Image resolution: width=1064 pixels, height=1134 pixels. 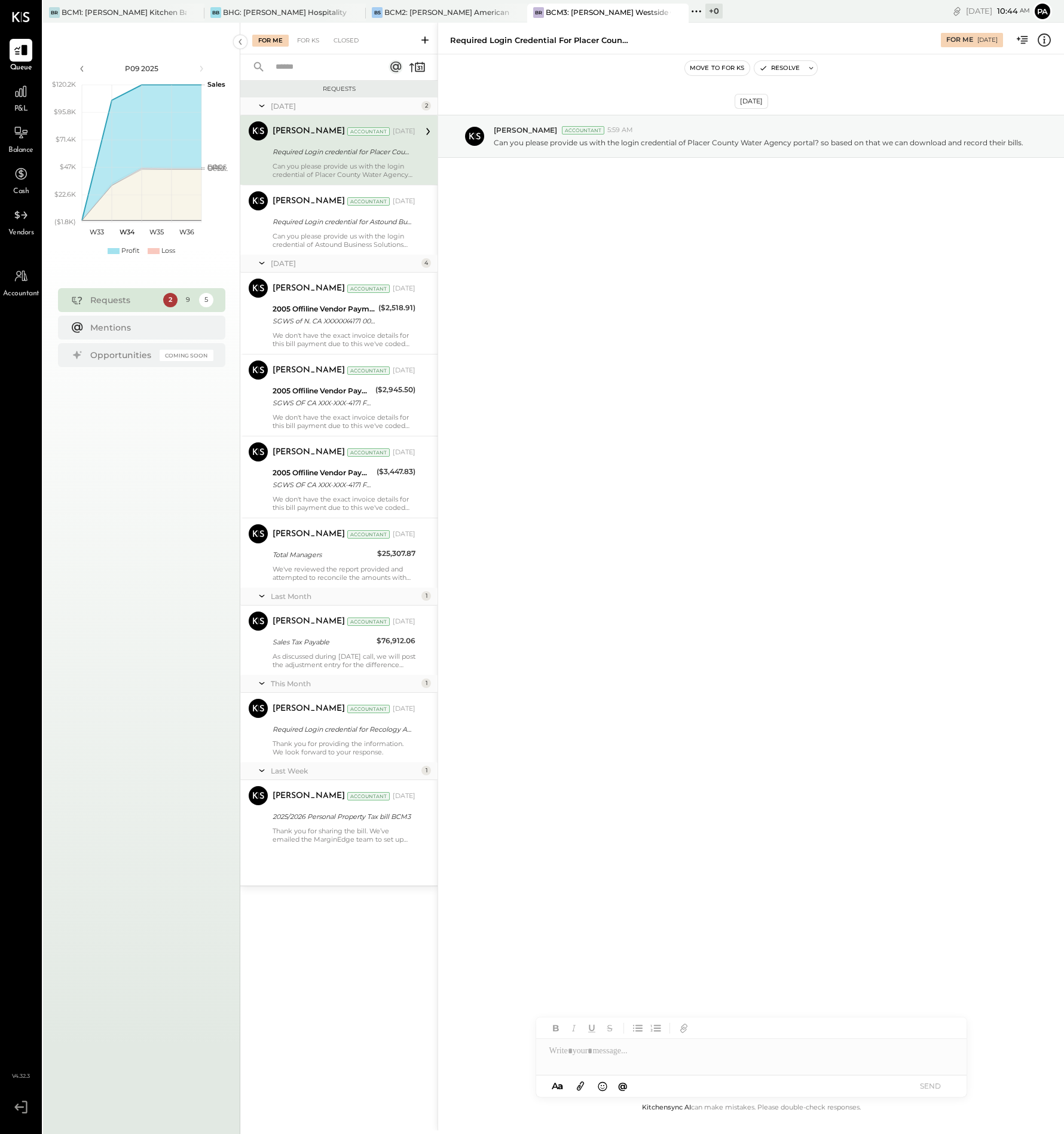 What do you see at coordinates (122, 355) in the screenshot?
I see `div: Opportunities` at bounding box center [122, 355].